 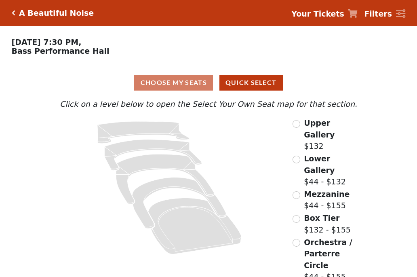 What do you see at coordinates (153, 155) in the screenshot?
I see `path: Lower Gallery - Seats Available: 123` at bounding box center [153, 155].